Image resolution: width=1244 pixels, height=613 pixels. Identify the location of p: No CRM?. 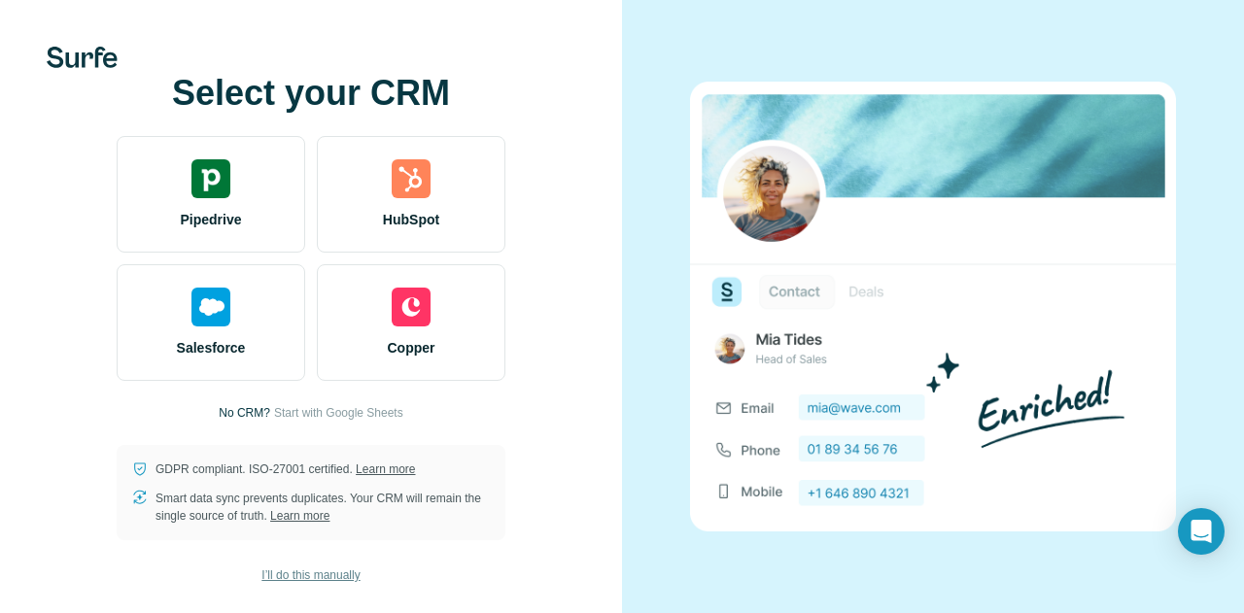
(244, 413).